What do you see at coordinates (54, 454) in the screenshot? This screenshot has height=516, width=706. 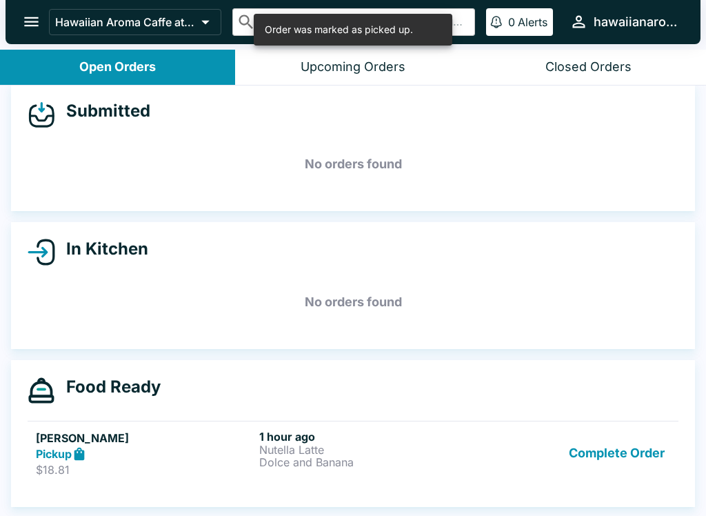 I see `strong: Pickup` at bounding box center [54, 454].